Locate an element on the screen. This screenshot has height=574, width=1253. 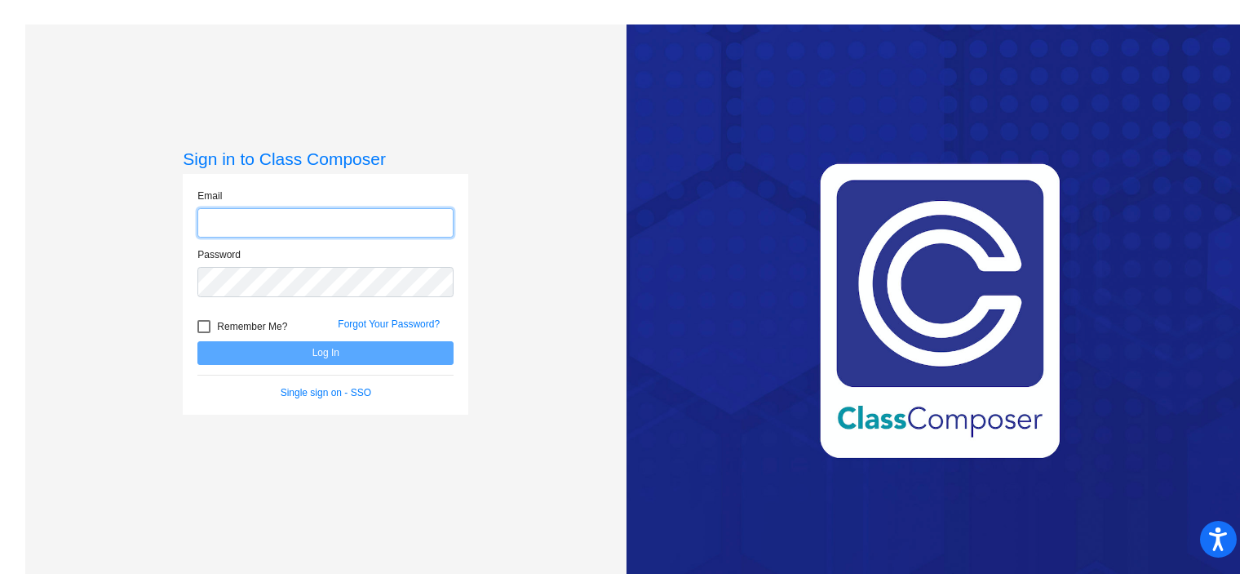
label: Email is located at coordinates (210, 196).